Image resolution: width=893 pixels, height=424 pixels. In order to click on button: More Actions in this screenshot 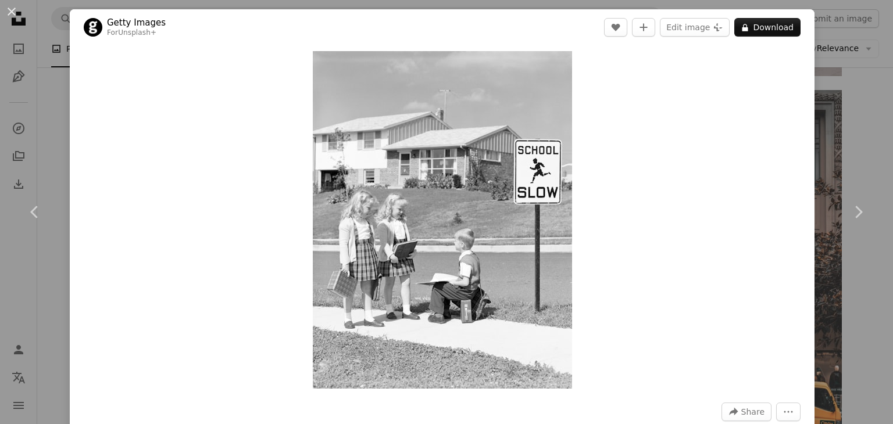, I will do `click(788, 412)`.